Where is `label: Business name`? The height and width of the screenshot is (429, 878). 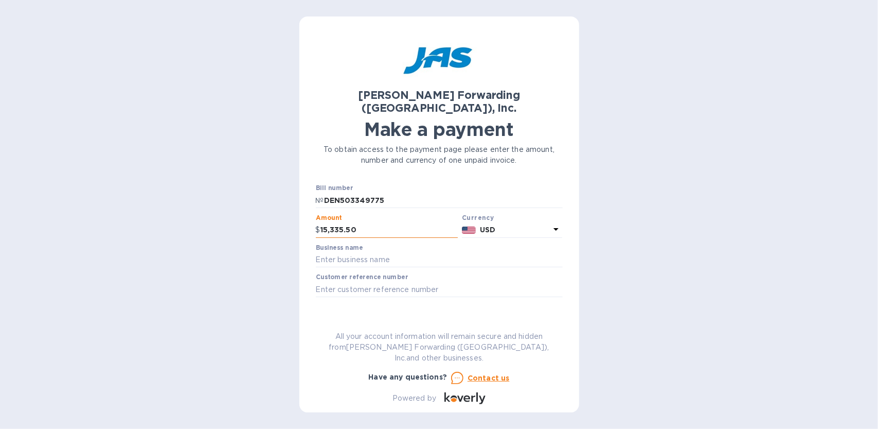
label: Business name is located at coordinates (340, 247).